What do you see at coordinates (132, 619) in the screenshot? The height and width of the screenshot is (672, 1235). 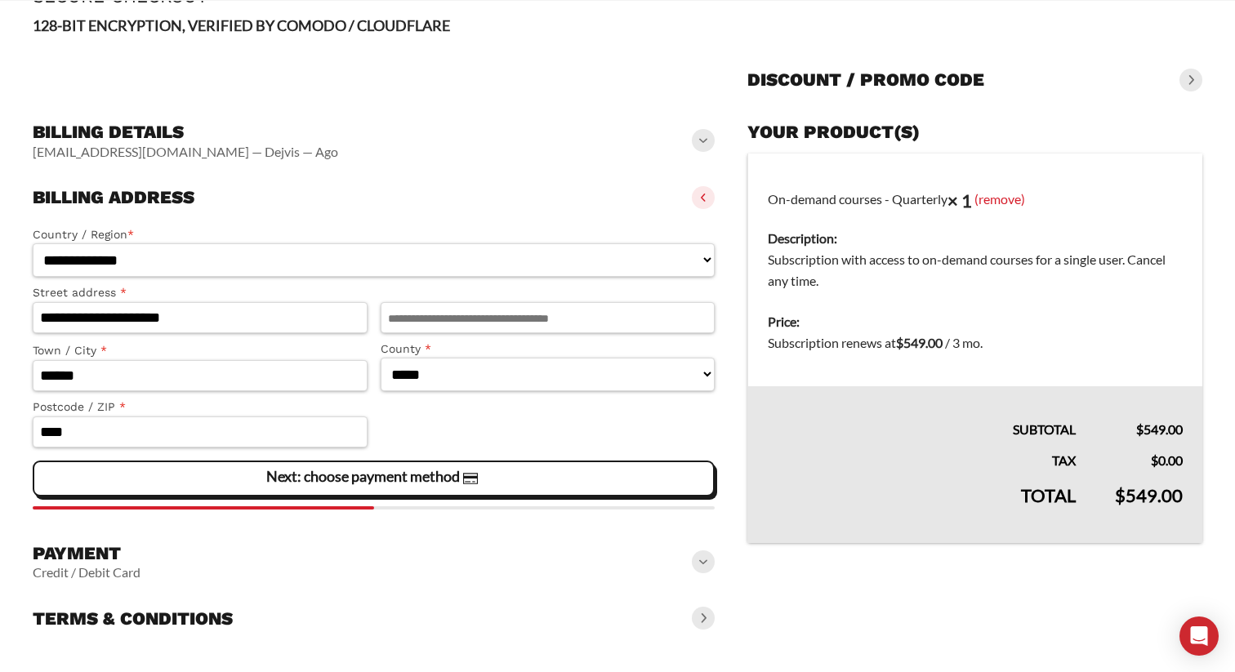 I see `h3: Terms & conditions` at bounding box center [132, 619].